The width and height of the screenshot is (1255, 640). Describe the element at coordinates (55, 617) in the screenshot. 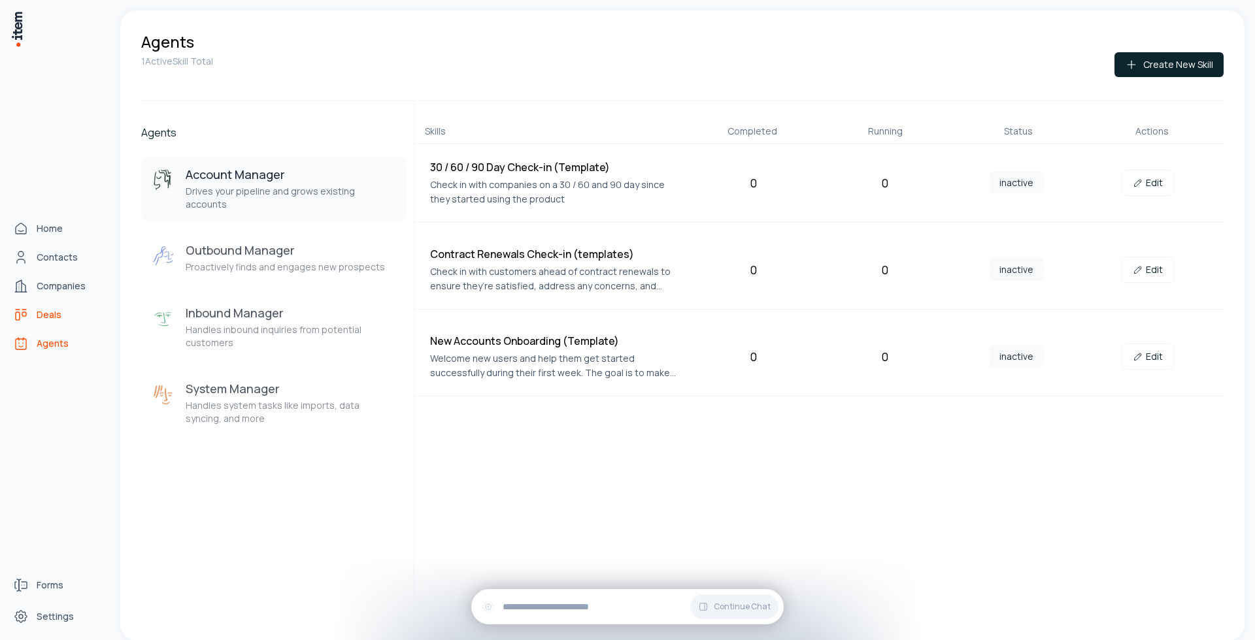

I see `span: Settings` at that location.